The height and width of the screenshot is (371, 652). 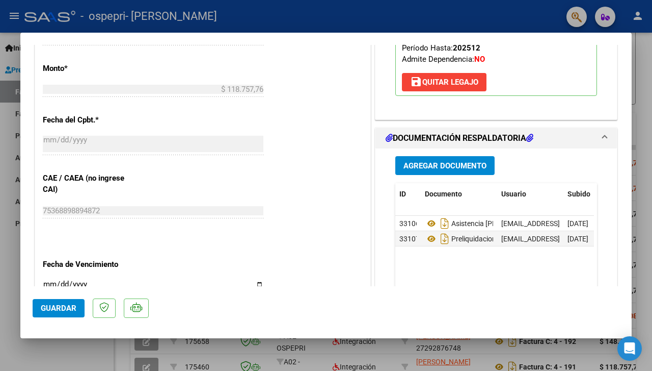 I want to click on span: Quitar Legajo, so click(x=444, y=82).